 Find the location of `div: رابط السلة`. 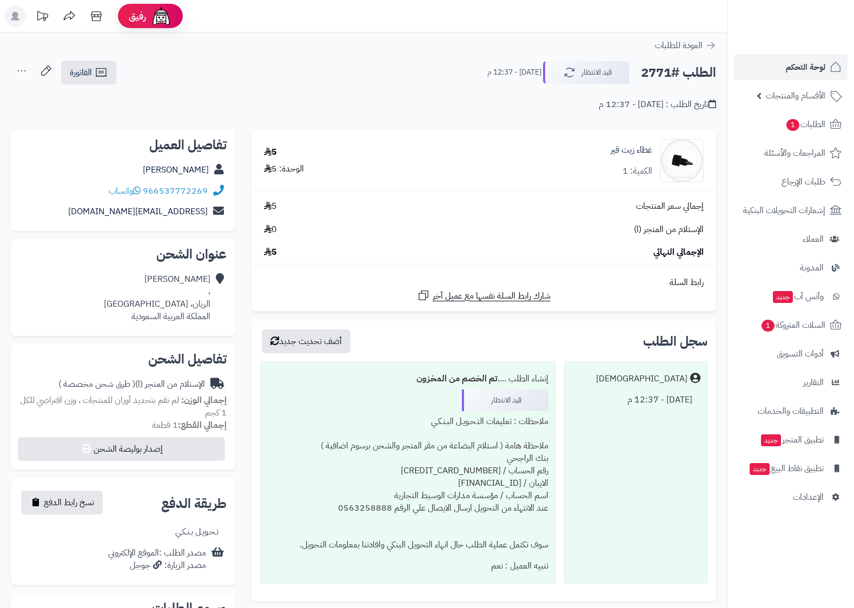

div: رابط السلة is located at coordinates (483, 282).